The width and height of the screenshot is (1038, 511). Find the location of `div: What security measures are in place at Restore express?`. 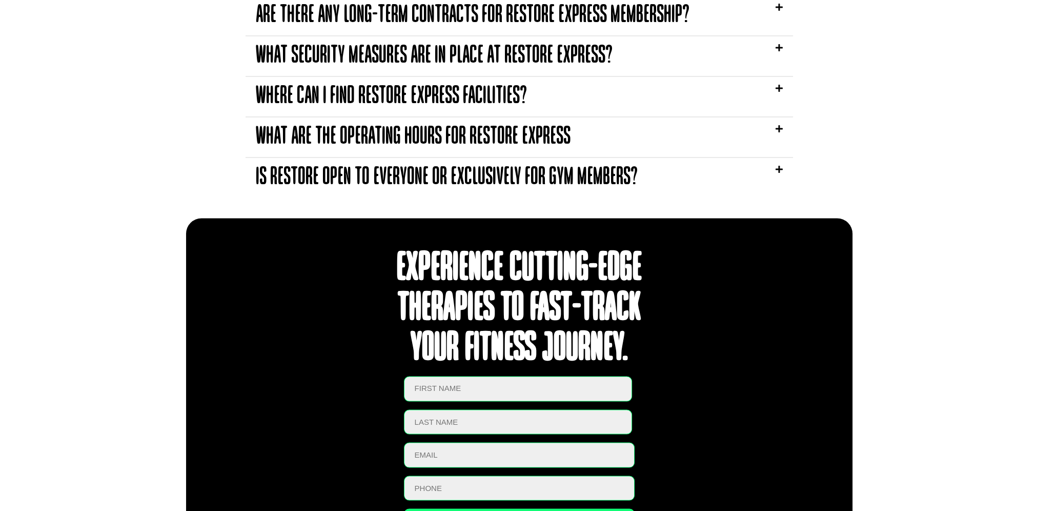

div: What security measures are in place at Restore express? is located at coordinates (519, 56).